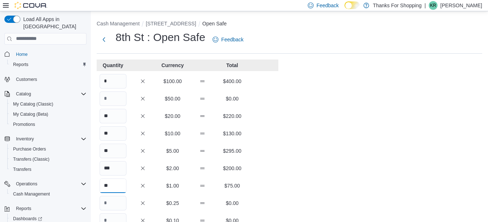 The width and height of the screenshot is (488, 222). What do you see at coordinates (232, 169) in the screenshot?
I see `p: $200.00` at bounding box center [232, 169].